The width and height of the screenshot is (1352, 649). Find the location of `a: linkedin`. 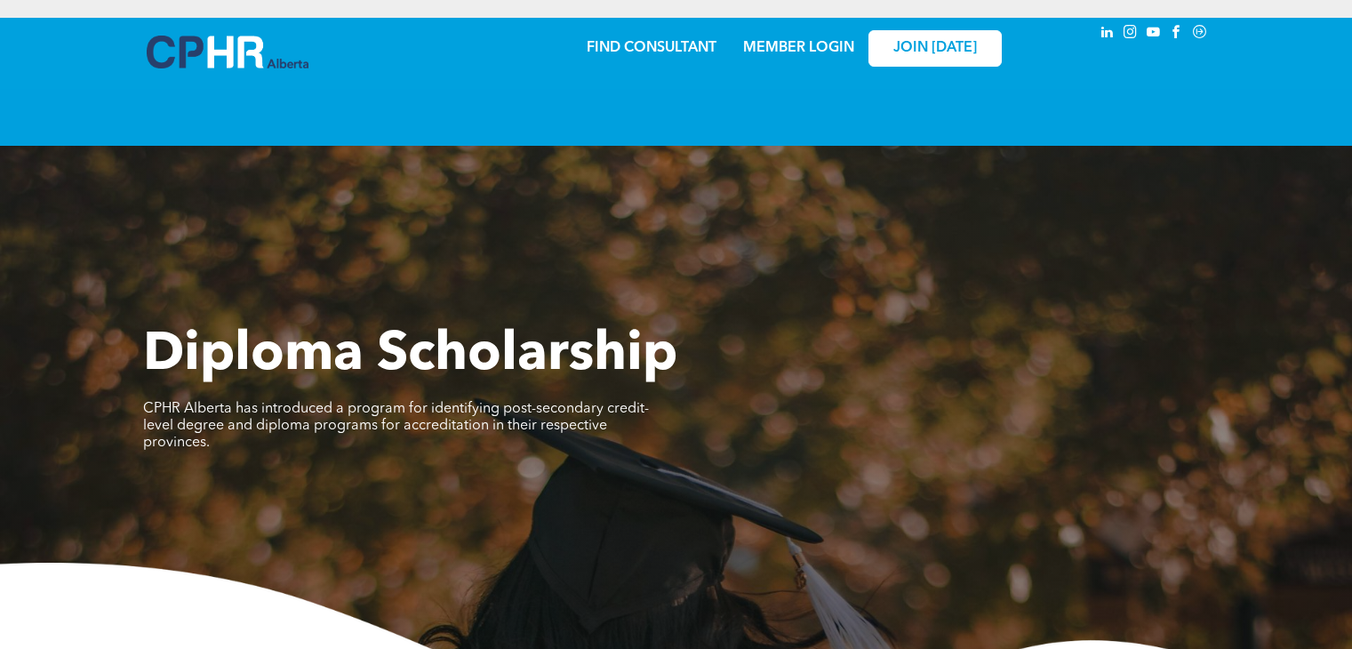

a: linkedin is located at coordinates (1107, 34).